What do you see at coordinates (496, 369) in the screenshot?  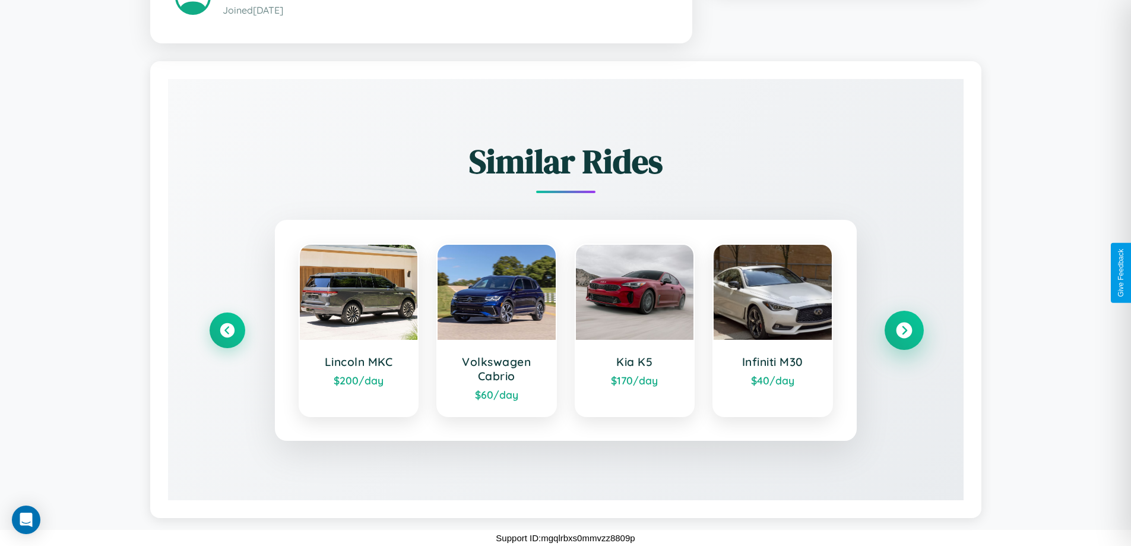 I see `h3: Volkswagen Cabrio` at bounding box center [496, 369].